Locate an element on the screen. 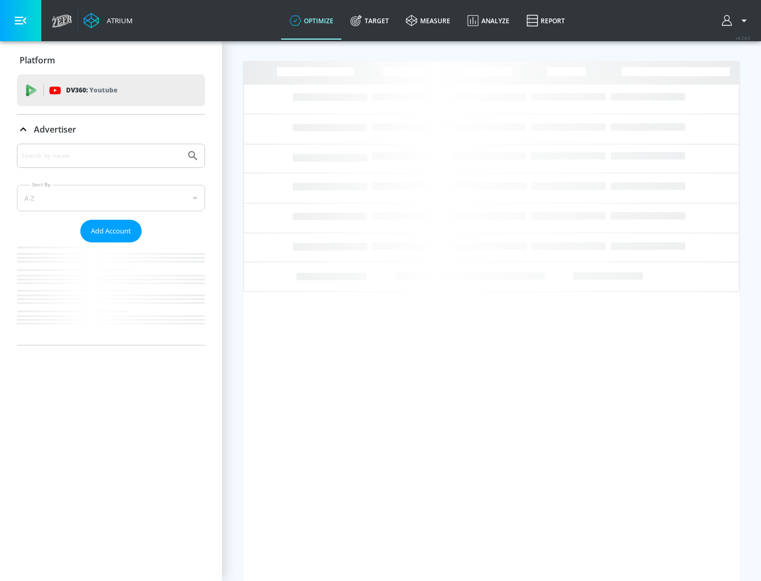 The width and height of the screenshot is (761, 581). span: v 4.24.0 is located at coordinates (743, 38).